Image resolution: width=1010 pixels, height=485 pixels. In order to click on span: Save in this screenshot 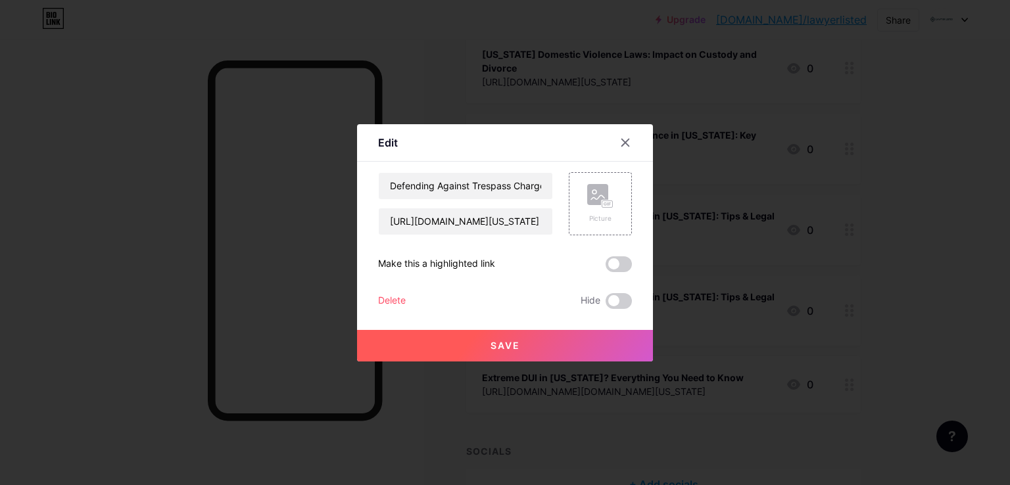, I will do `click(505, 345)`.